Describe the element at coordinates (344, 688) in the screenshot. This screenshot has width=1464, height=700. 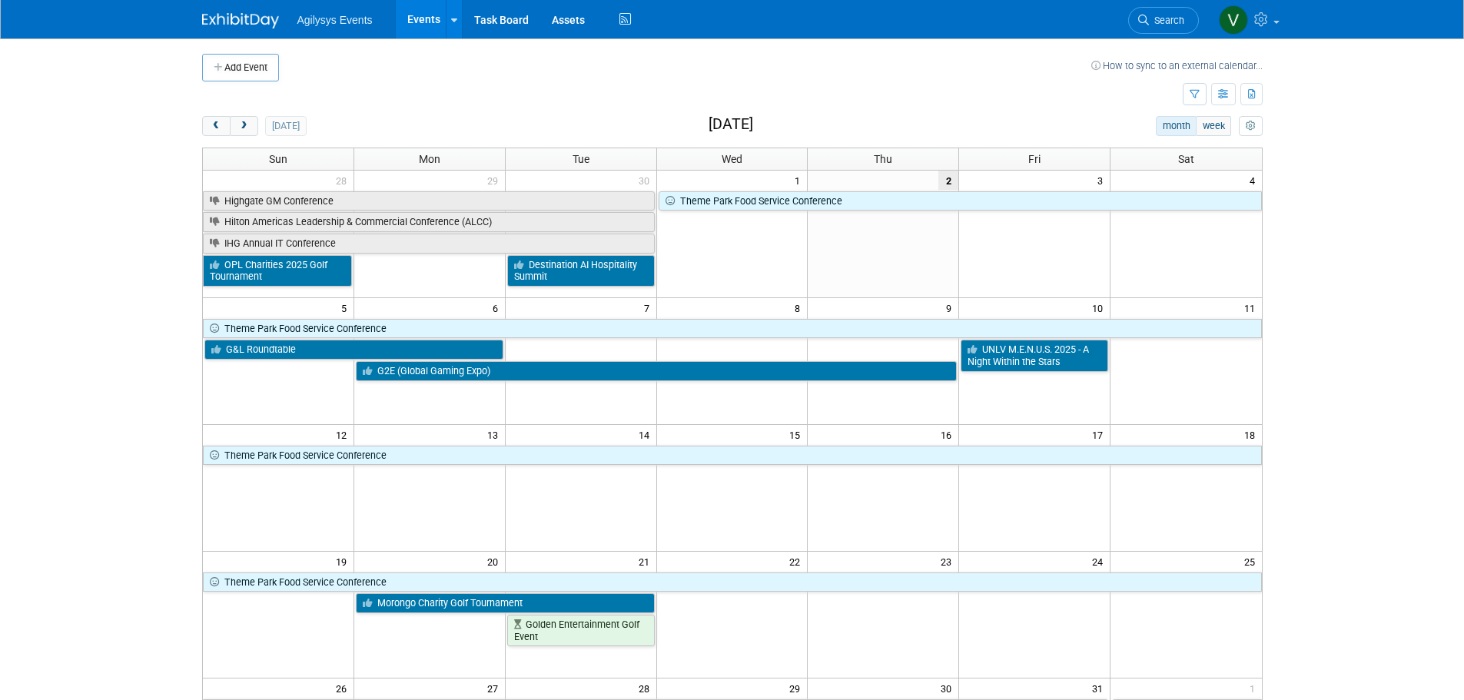
I see `span: 26` at that location.